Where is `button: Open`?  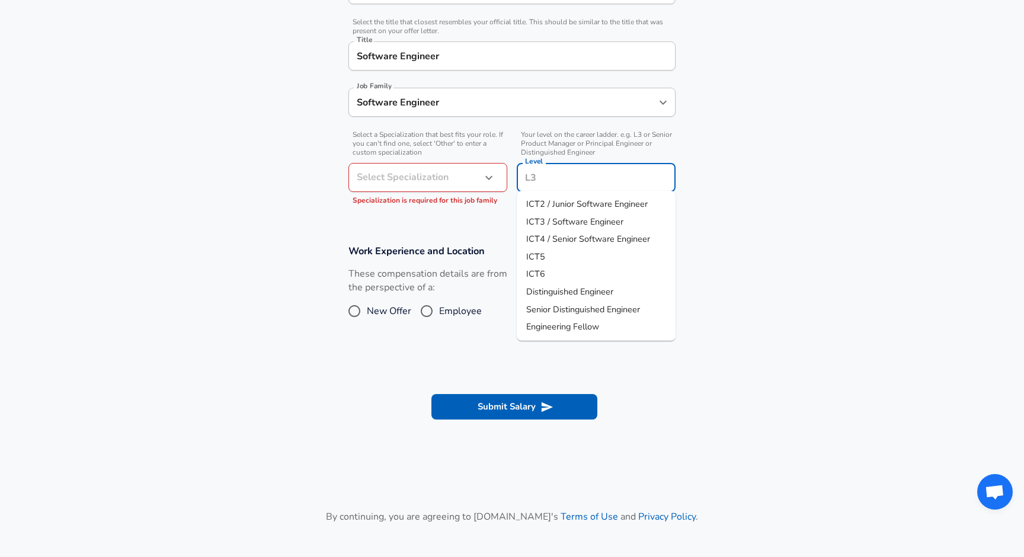 button: Open is located at coordinates (663, 102).